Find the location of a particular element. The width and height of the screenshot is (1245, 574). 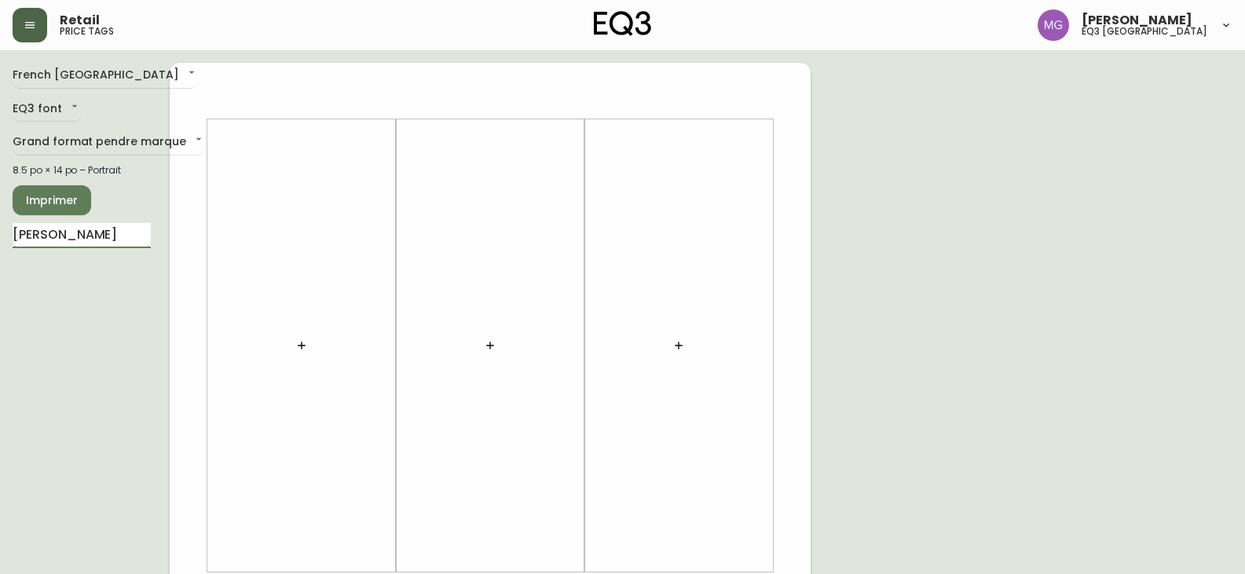

img: de8837be2a95cd31bb7c9ae23fe16153 is located at coordinates (1053, 25).